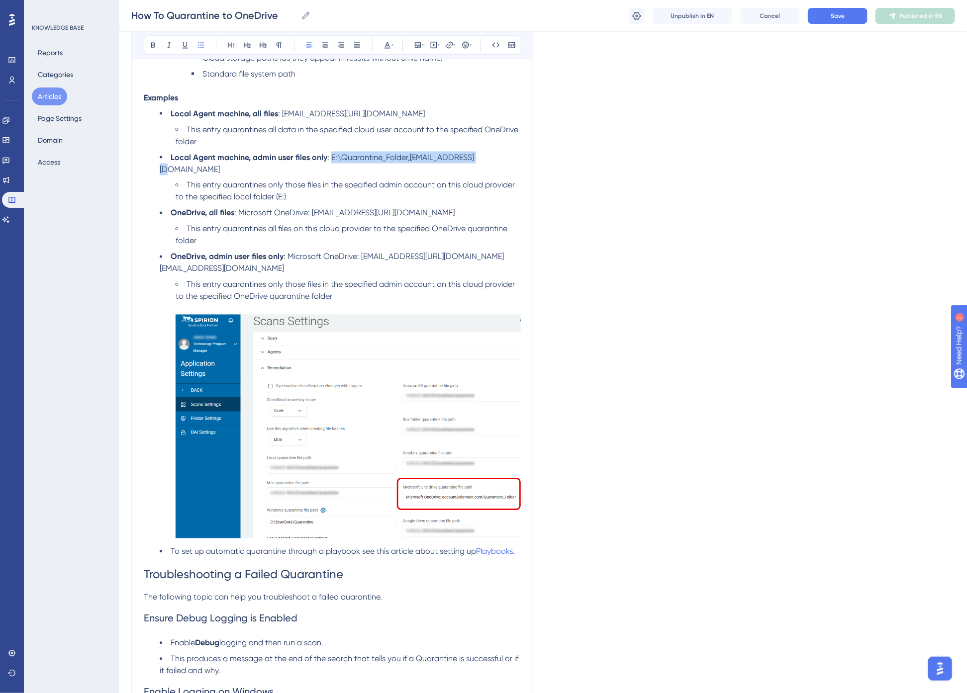  What do you see at coordinates (161, 97) in the screenshot?
I see `strong: Examples` at bounding box center [161, 97].